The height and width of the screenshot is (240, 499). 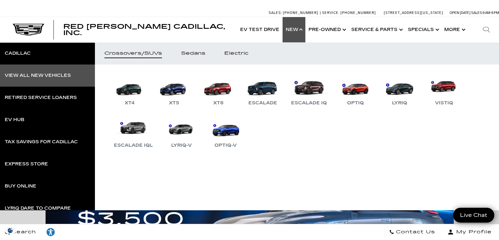 What do you see at coordinates (15, 120) in the screenshot?
I see `div: EV Hub` at bounding box center [15, 120].